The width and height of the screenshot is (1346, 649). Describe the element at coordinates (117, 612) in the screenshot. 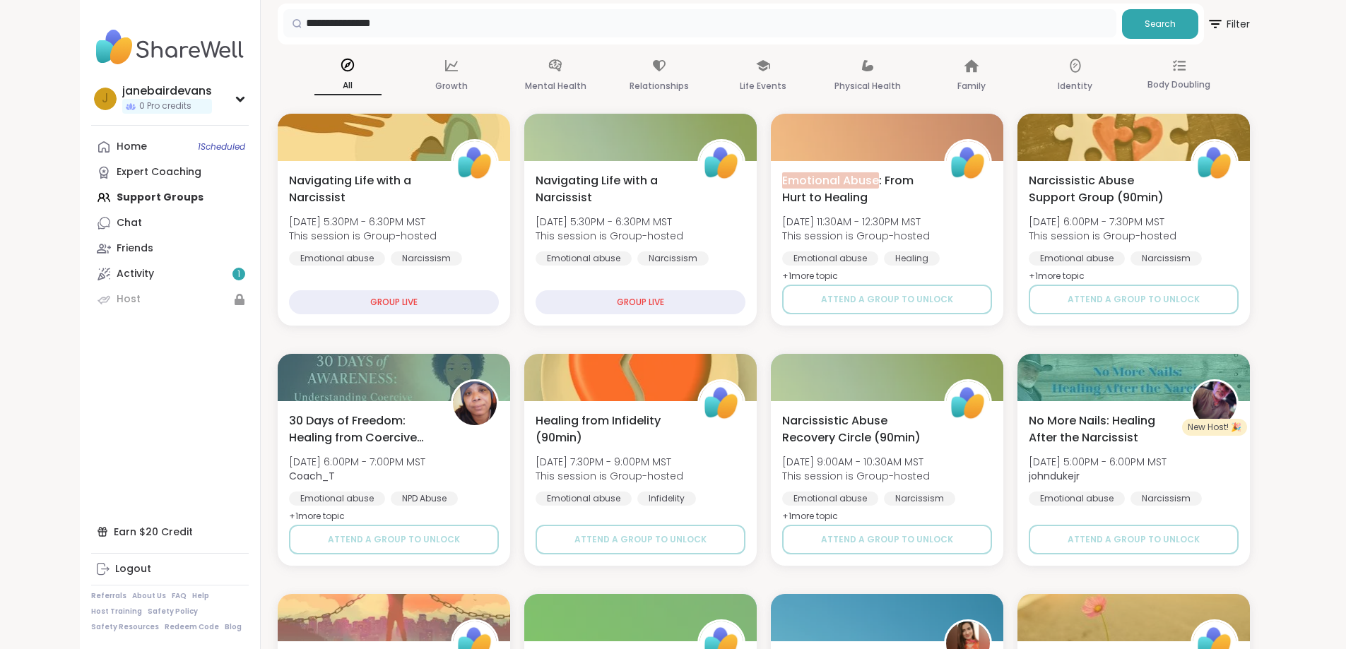

I see `a: Host Training` at that location.